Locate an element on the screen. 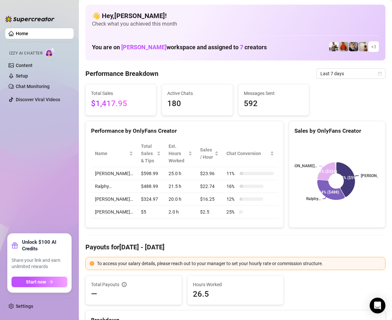  h1: You are on workspace and assigned to creators is located at coordinates (179, 47).